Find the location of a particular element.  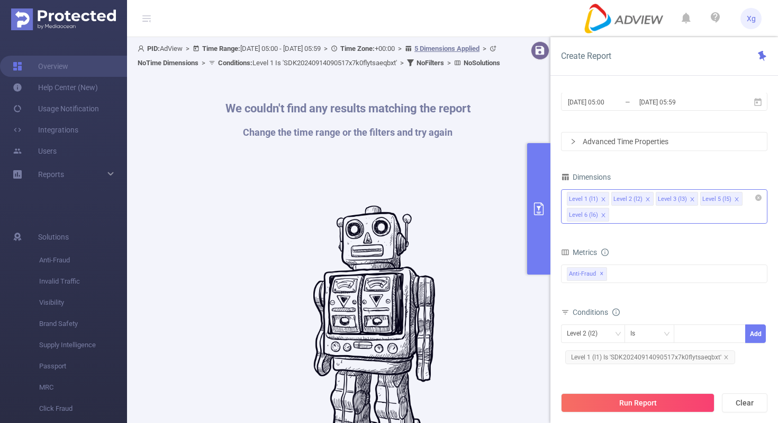

input: Start date is located at coordinates (610, 102).